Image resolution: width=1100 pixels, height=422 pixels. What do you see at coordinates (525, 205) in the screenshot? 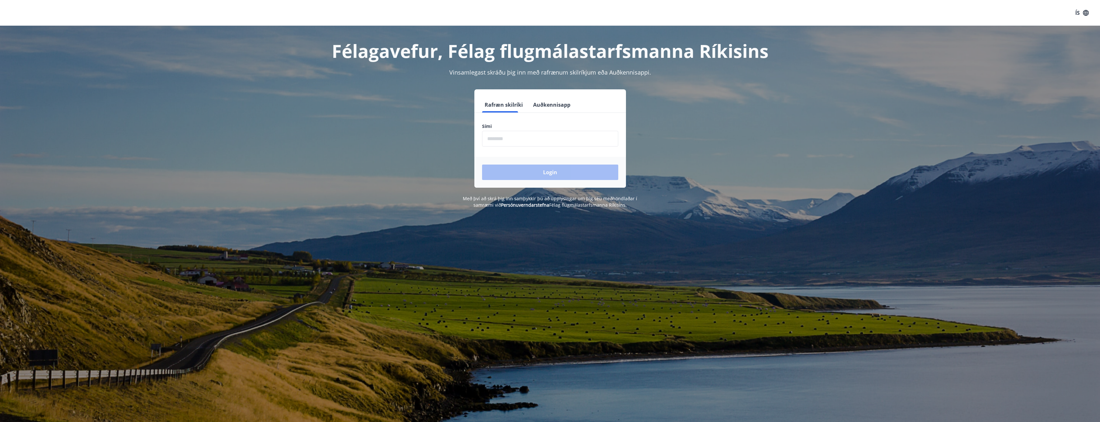
I see `a: Persónuverndarstefna` at bounding box center [525, 205].